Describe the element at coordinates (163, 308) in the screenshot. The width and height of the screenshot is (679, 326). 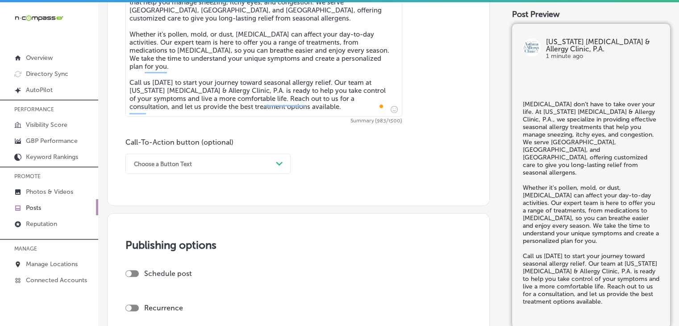
I see `label: Recurrence` at that location.